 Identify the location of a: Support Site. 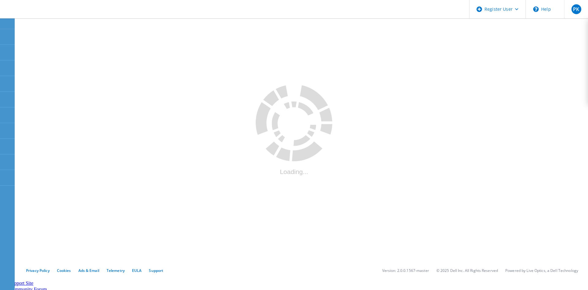
(21, 283).